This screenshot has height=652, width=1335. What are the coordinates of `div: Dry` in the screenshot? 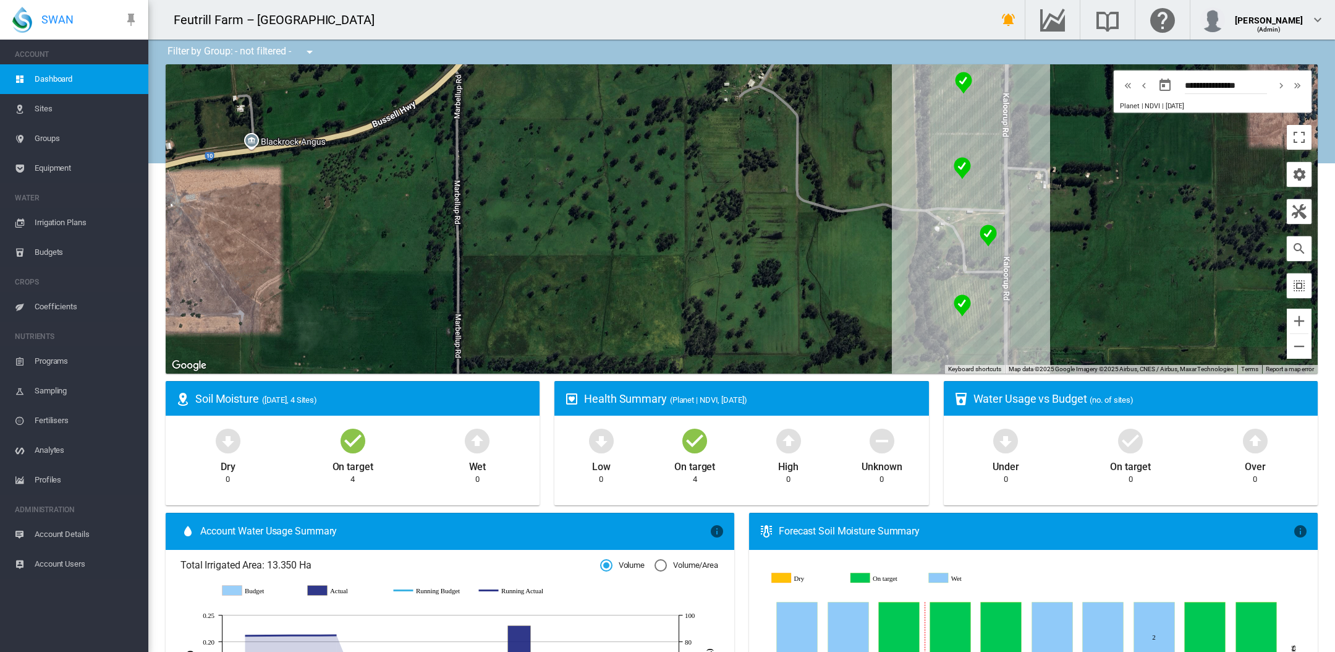 It's located at (228, 464).